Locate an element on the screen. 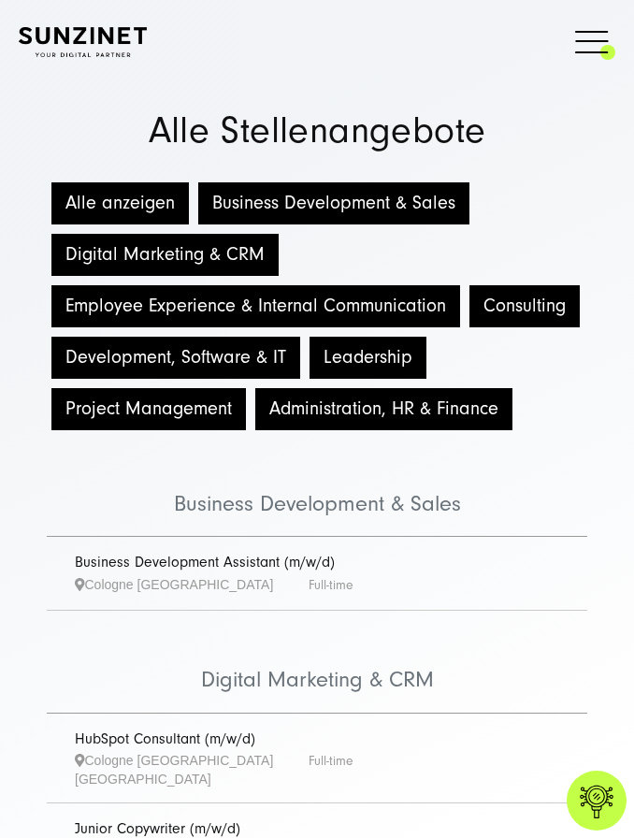  button: Development, Software & IT is located at coordinates (176, 357).